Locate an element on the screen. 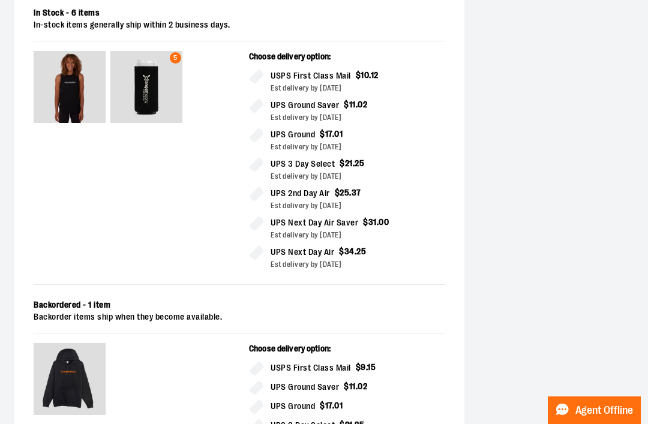 The width and height of the screenshot is (648, 424). span: Agent Offline is located at coordinates (604, 410).